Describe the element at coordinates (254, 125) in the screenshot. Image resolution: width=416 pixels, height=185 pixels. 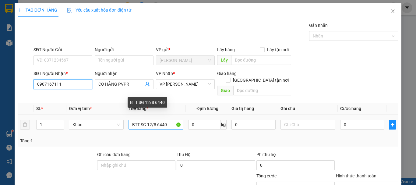
I see `input: 0` at that location.